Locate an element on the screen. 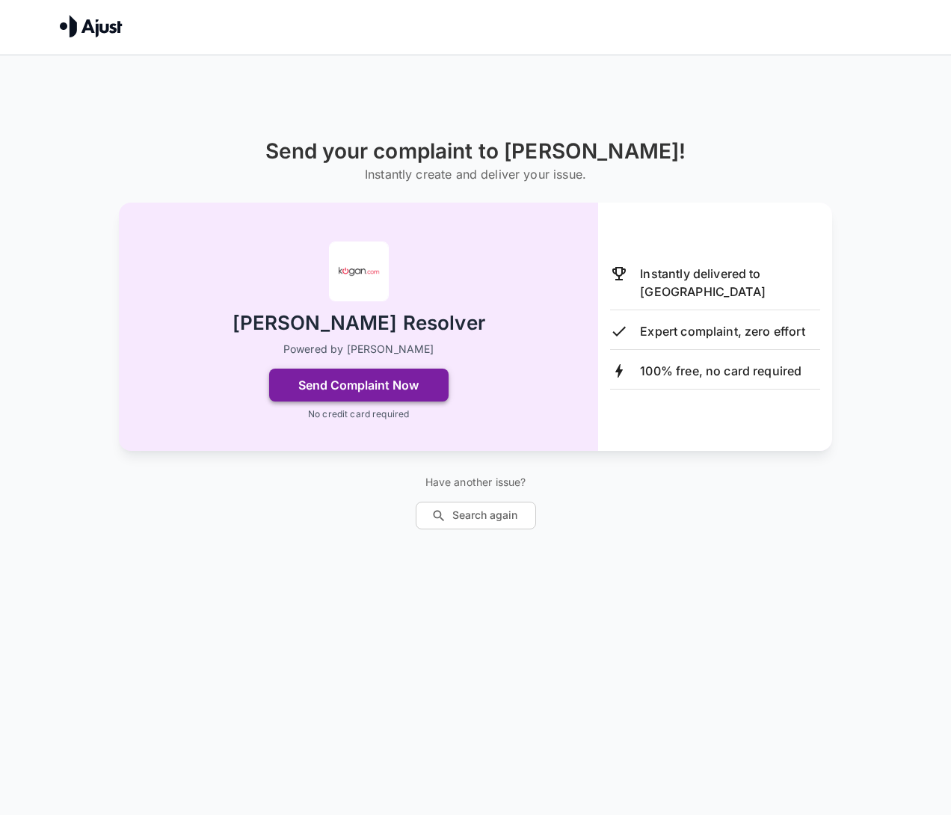 This screenshot has width=951, height=815. p: Expert complaint, zero effort is located at coordinates (722, 331).